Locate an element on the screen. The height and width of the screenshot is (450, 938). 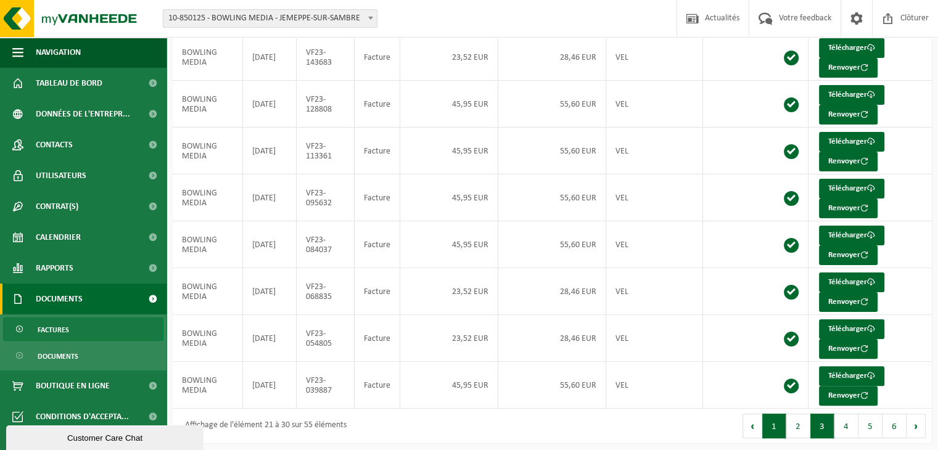
button: 5 is located at coordinates (870, 426).